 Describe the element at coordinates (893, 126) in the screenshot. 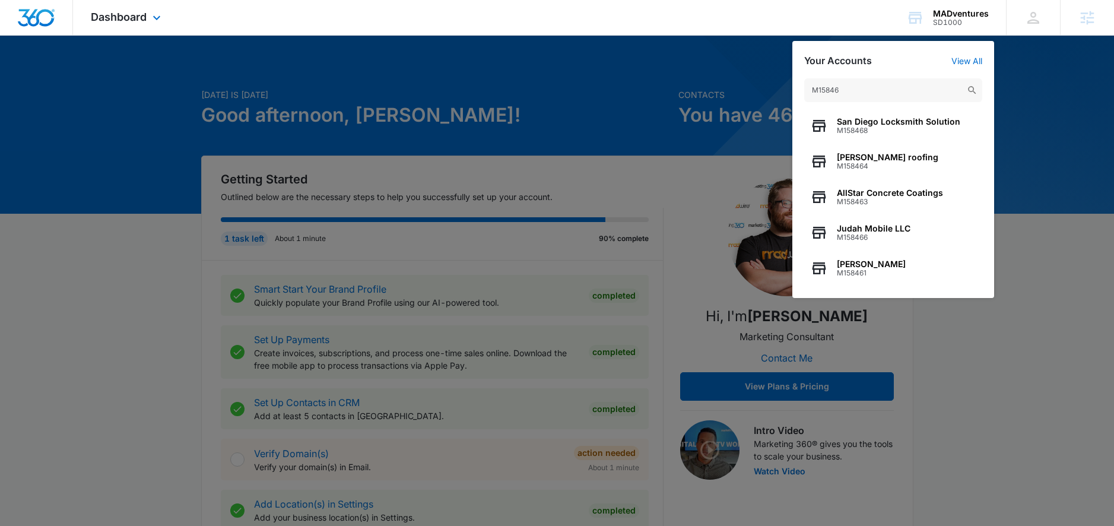

I see `button: San Diego Locksmith SolutionM158468` at that location.